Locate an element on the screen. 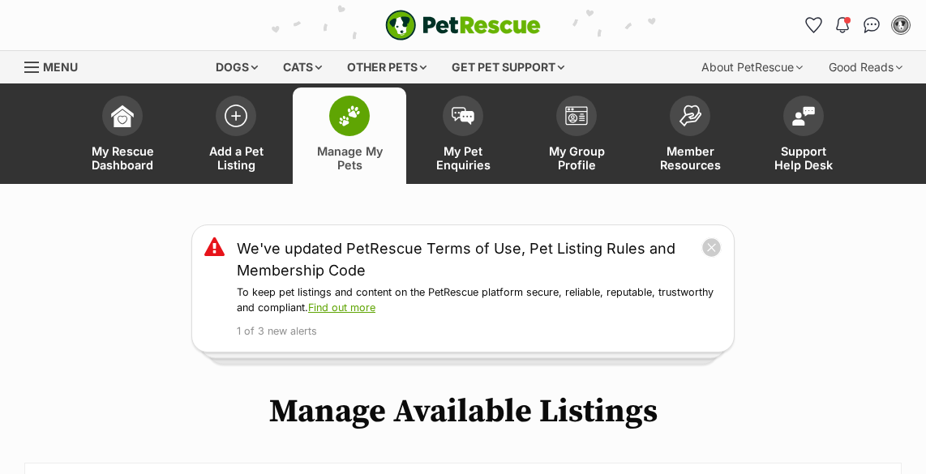 The width and height of the screenshot is (926, 474). a: Conversations is located at coordinates (872, 25).